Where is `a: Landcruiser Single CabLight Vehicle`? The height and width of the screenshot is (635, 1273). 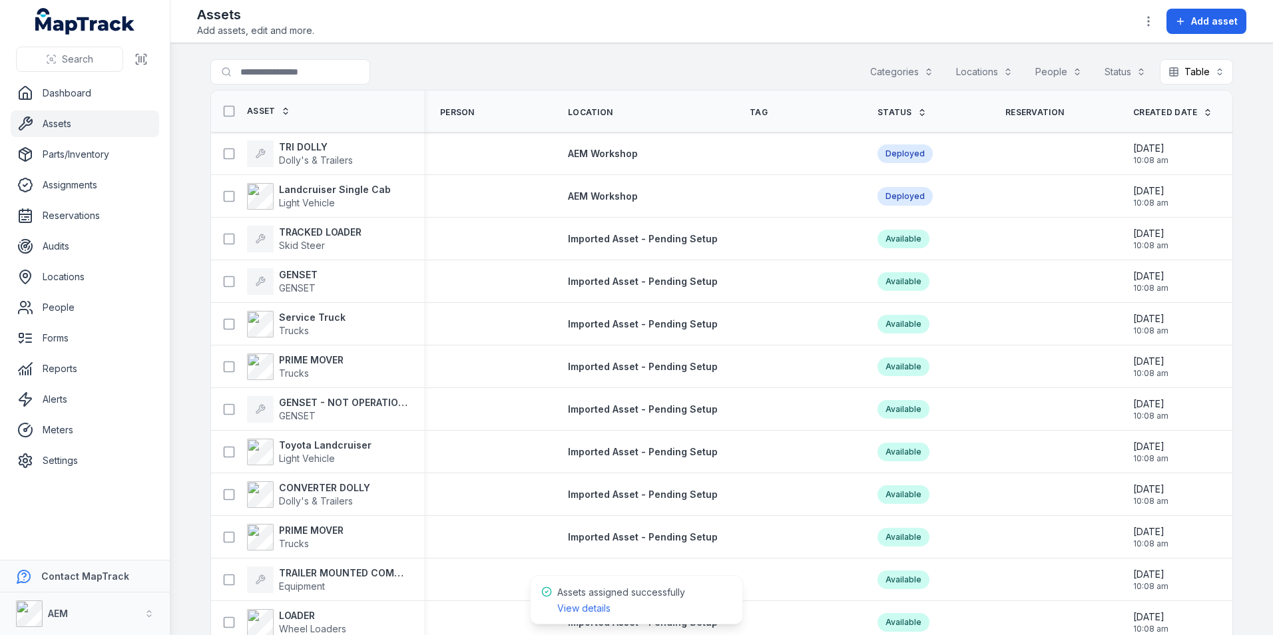 a: Landcruiser Single CabLight Vehicle is located at coordinates (319, 196).